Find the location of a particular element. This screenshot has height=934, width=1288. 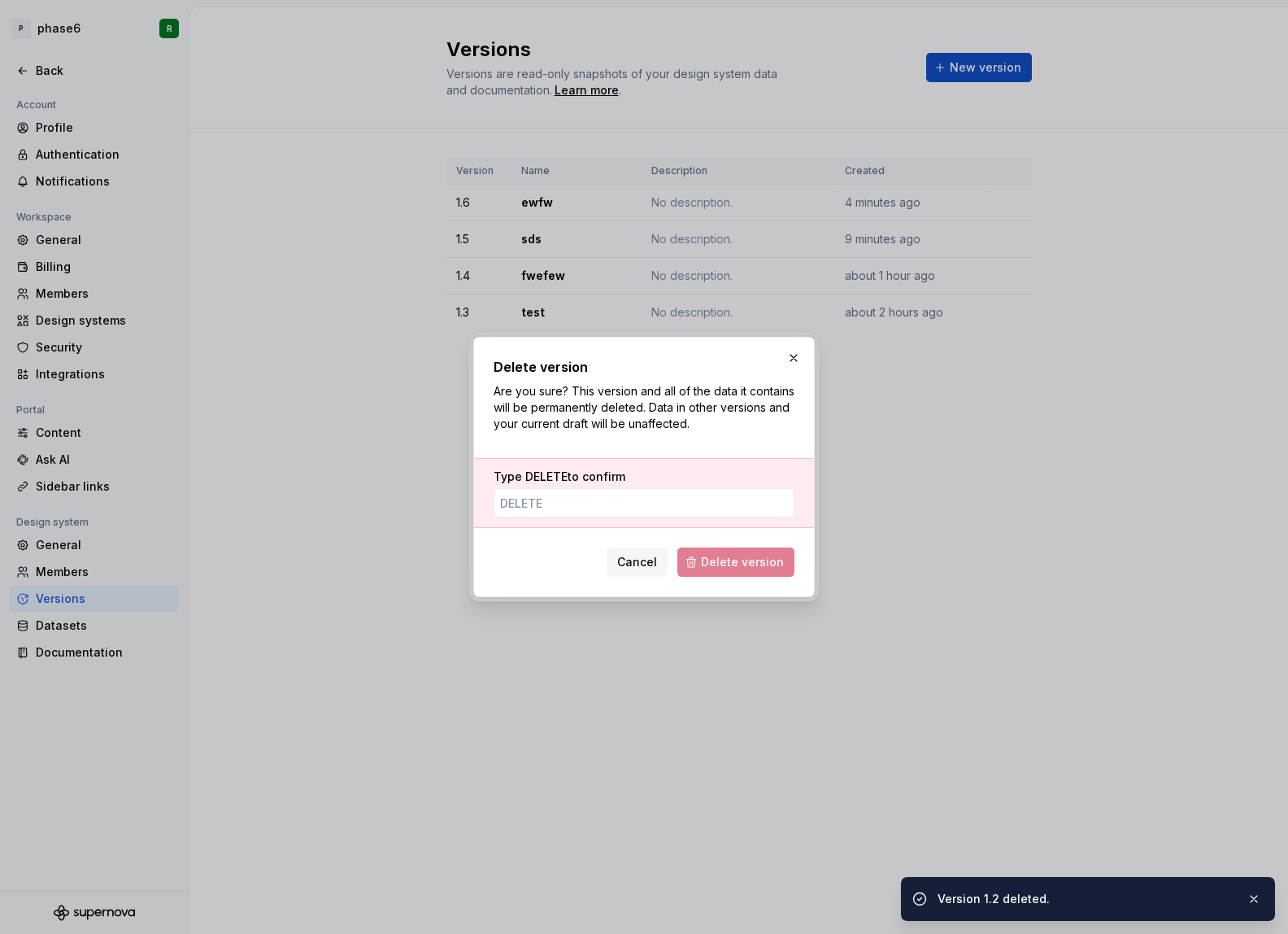

div: Version 1.2 deleted. is located at coordinates (1085, 899).